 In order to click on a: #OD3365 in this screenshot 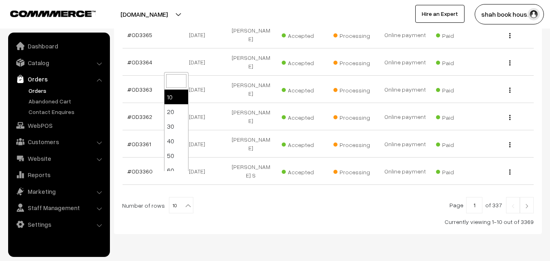, I will do `click(140, 35)`.